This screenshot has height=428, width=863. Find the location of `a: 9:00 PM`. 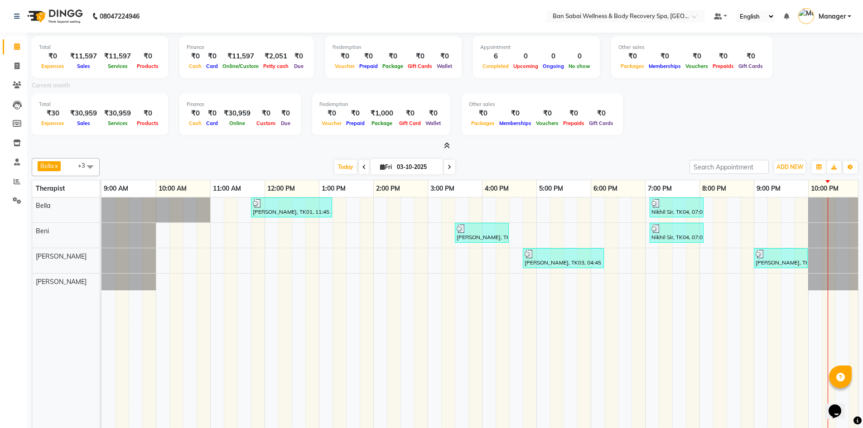

a: 9:00 PM is located at coordinates (768, 188).